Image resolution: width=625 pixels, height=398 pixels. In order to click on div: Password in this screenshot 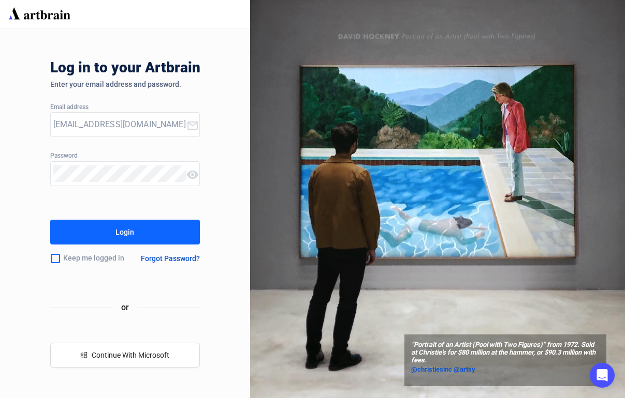, I will do `click(125, 156)`.